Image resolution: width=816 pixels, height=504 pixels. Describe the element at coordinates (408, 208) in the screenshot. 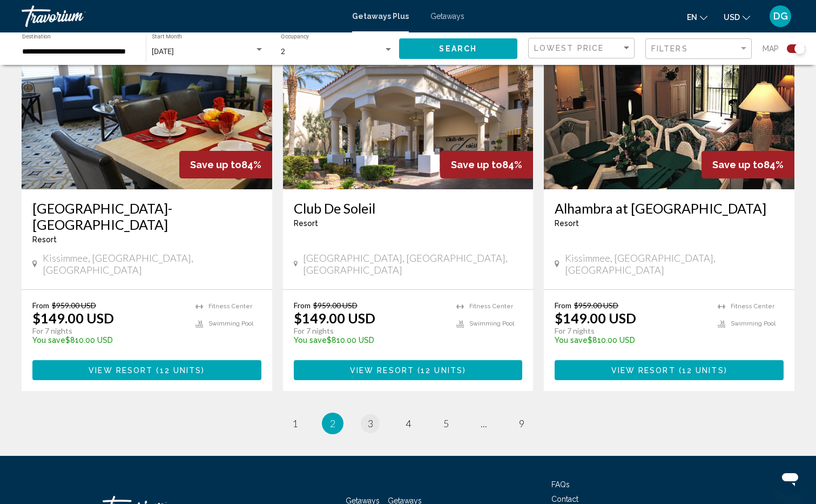

I see `a: Club De Soleil` at that location.